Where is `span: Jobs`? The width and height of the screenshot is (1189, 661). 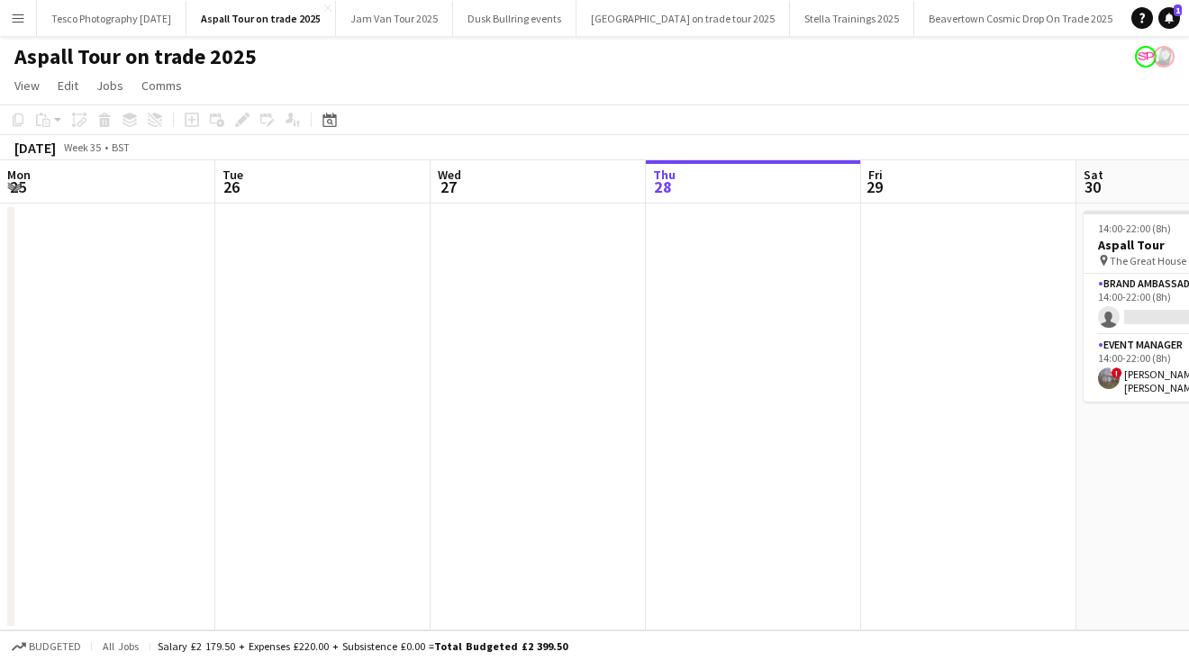 span: Jobs is located at coordinates (110, 86).